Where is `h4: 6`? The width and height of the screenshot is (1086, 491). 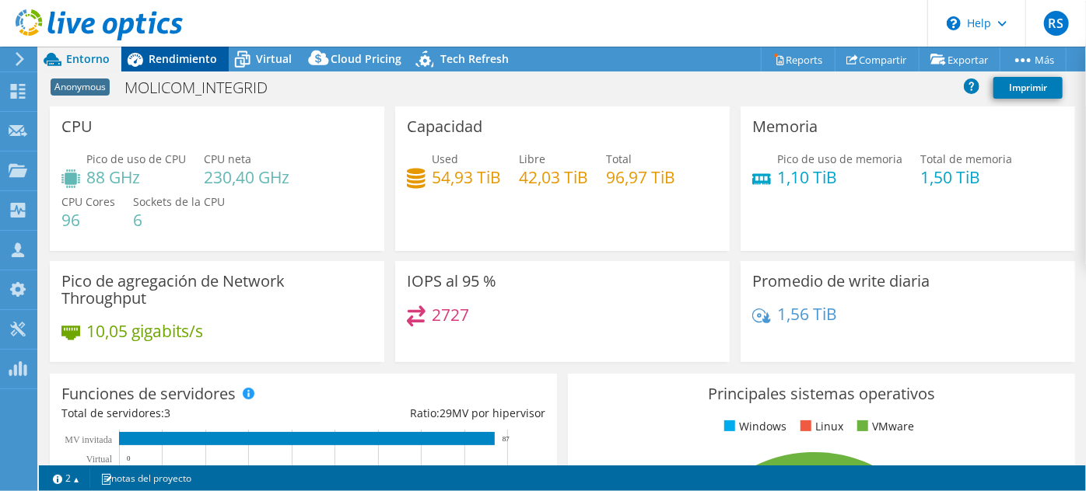 h4: 6 is located at coordinates (179, 220).